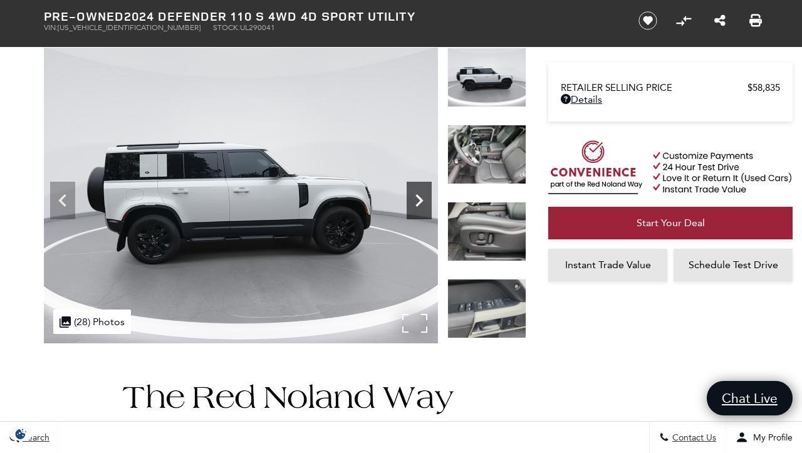  Describe the element at coordinates (720, 21) in the screenshot. I see `a: Share this Pre-Owned 2024 Defender 110 S 4WD 4D Sport Utility` at that location.